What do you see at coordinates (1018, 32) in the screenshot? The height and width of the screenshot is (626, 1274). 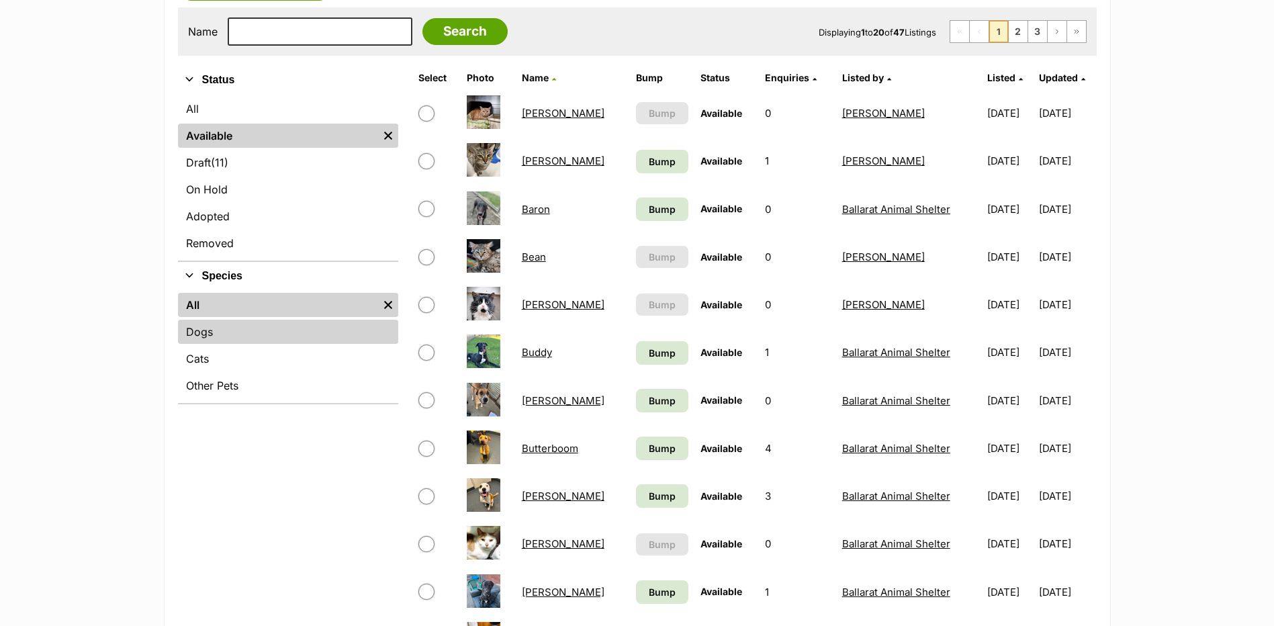 I see `nav: Pagination` at bounding box center [1018, 32].